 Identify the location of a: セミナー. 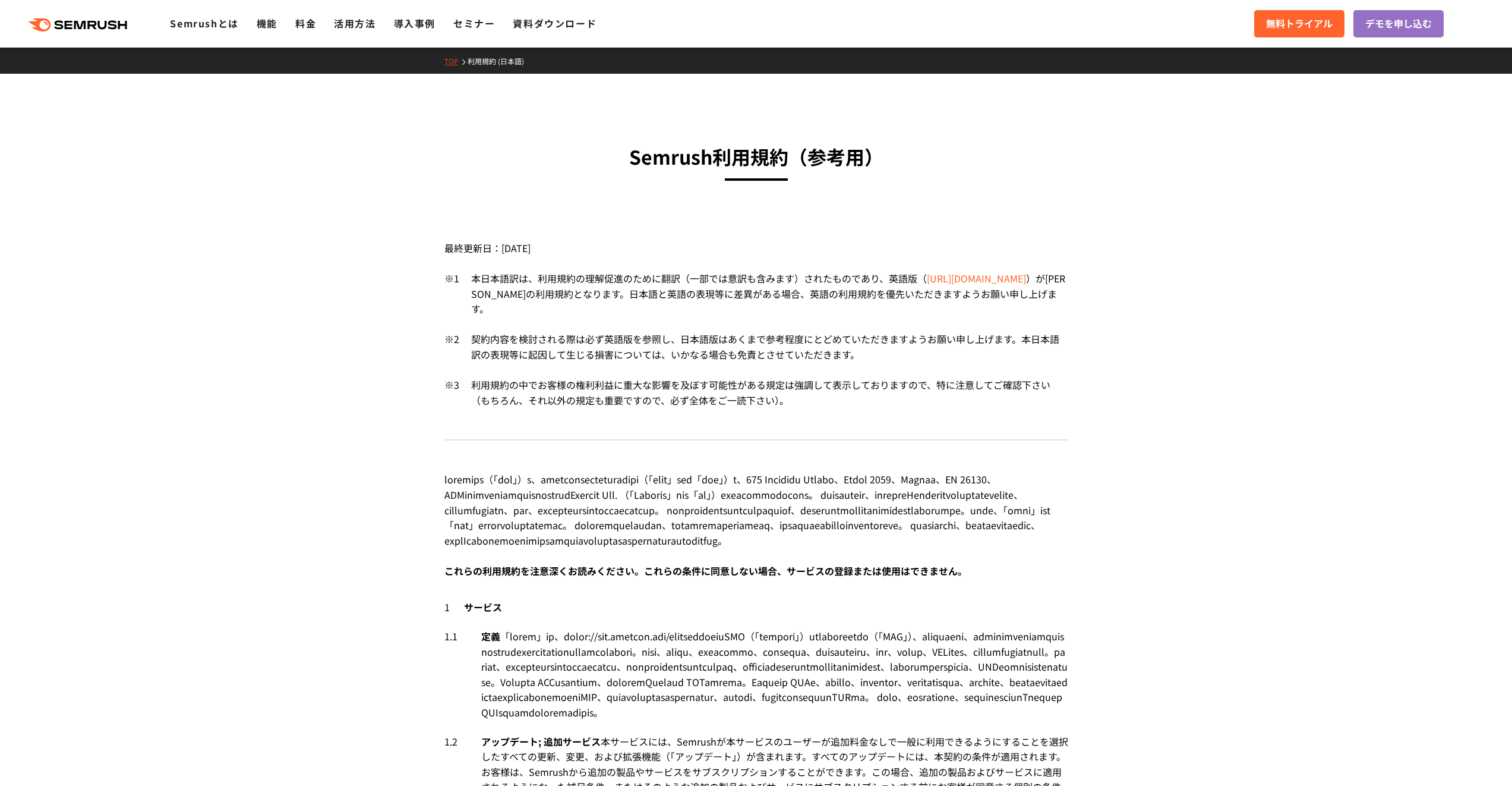
(474, 23).